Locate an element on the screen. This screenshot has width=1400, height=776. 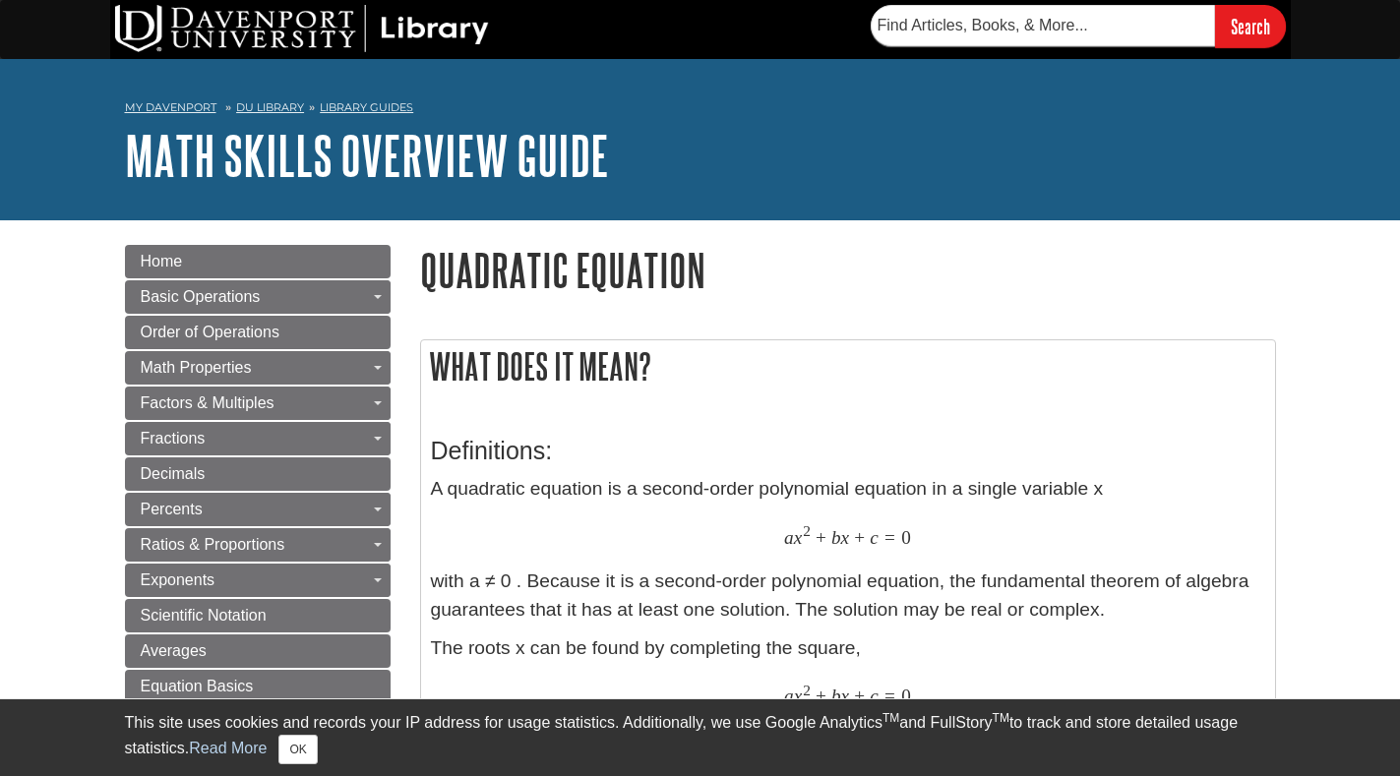
span: Decimals is located at coordinates (173, 473).